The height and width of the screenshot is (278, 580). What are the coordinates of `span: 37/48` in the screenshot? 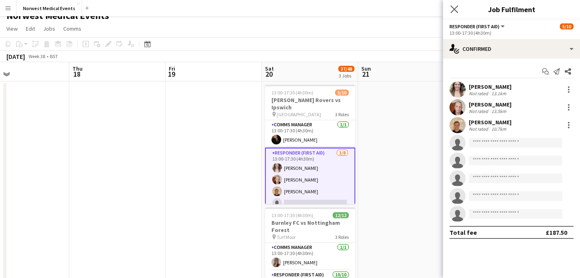 It's located at (347, 69).